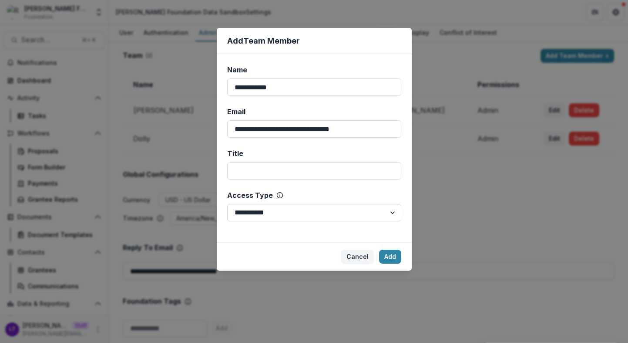 The width and height of the screenshot is (628, 343). I want to click on span: Email, so click(236, 111).